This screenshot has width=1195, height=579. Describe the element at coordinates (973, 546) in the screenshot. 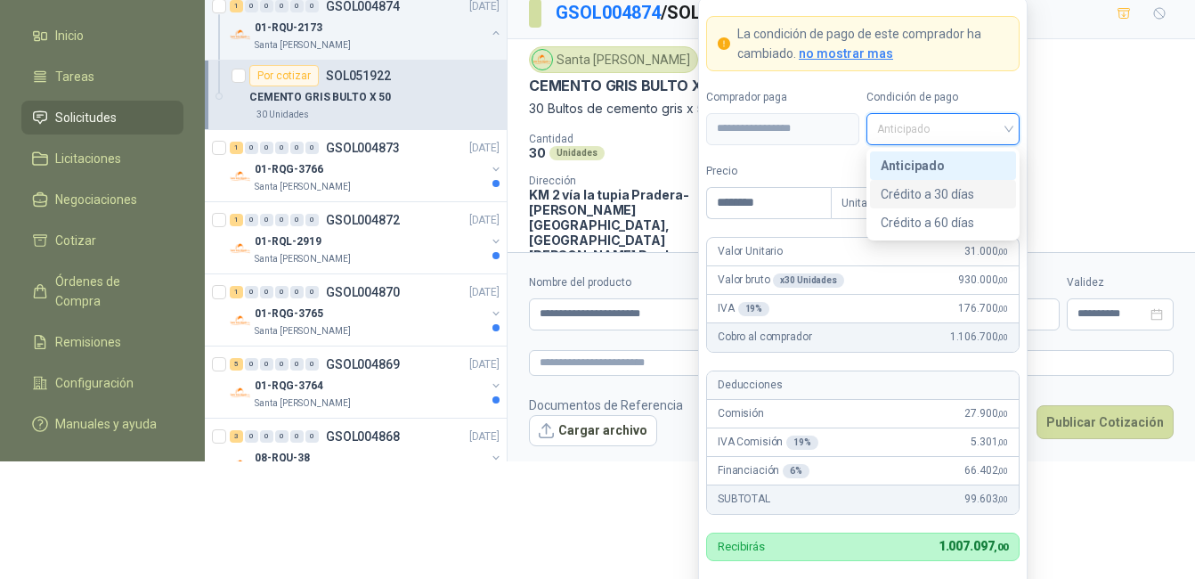

I see `span: 1.007.097` at that location.